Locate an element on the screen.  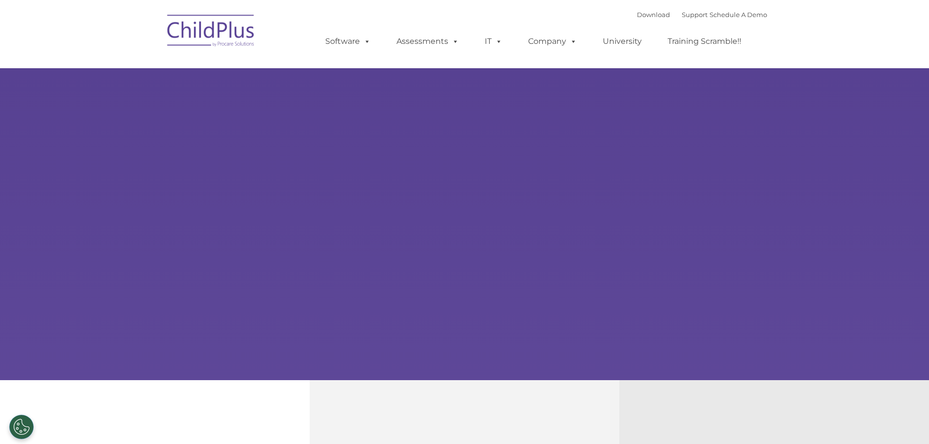
button: Cookies Settings is located at coordinates (21, 427).